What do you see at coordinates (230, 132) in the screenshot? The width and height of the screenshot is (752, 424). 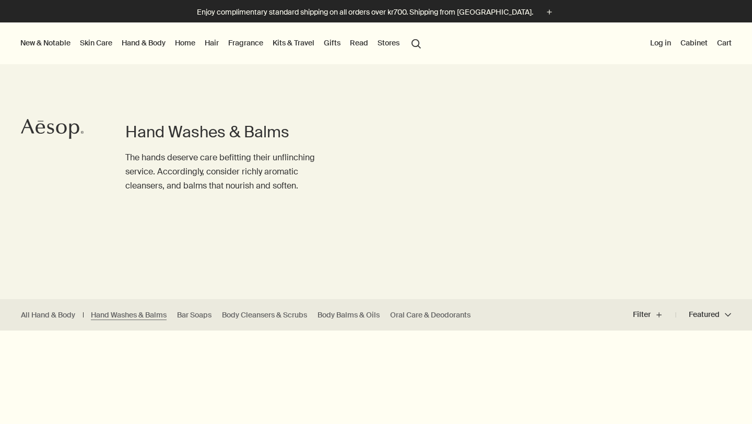 I see `h1: Hand Washes & Balms` at bounding box center [230, 132].